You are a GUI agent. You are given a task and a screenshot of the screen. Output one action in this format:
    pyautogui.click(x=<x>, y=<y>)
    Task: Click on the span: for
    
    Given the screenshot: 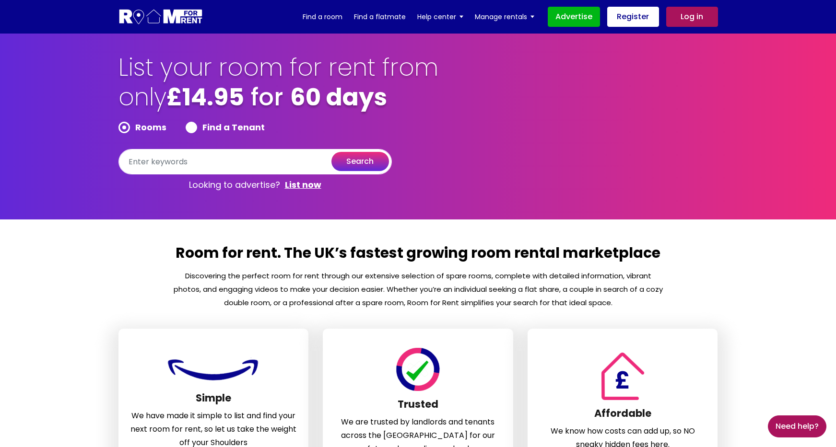 What is the action you would take?
    pyautogui.click(x=267, y=97)
    